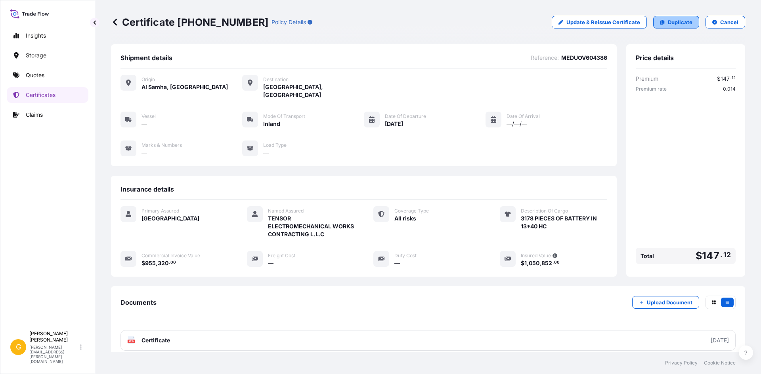  What do you see at coordinates (275, 145) in the screenshot?
I see `span: Load Type` at bounding box center [275, 145].